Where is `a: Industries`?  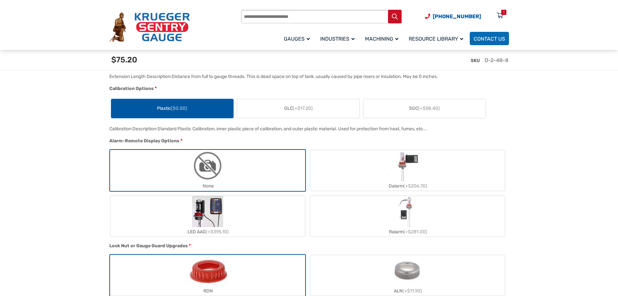
a: Industries is located at coordinates (339, 38).